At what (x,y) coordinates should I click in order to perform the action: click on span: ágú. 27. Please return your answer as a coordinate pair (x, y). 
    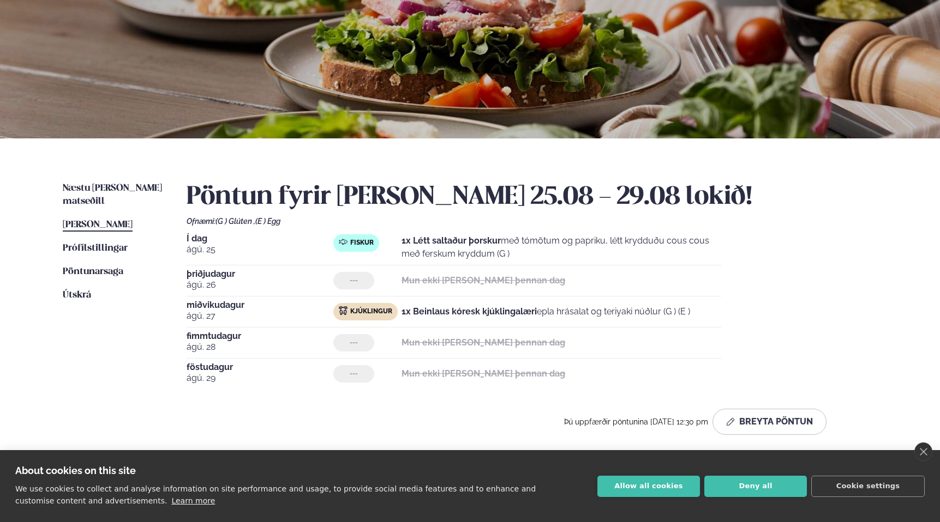
    Looking at the image, I should click on (260, 316).